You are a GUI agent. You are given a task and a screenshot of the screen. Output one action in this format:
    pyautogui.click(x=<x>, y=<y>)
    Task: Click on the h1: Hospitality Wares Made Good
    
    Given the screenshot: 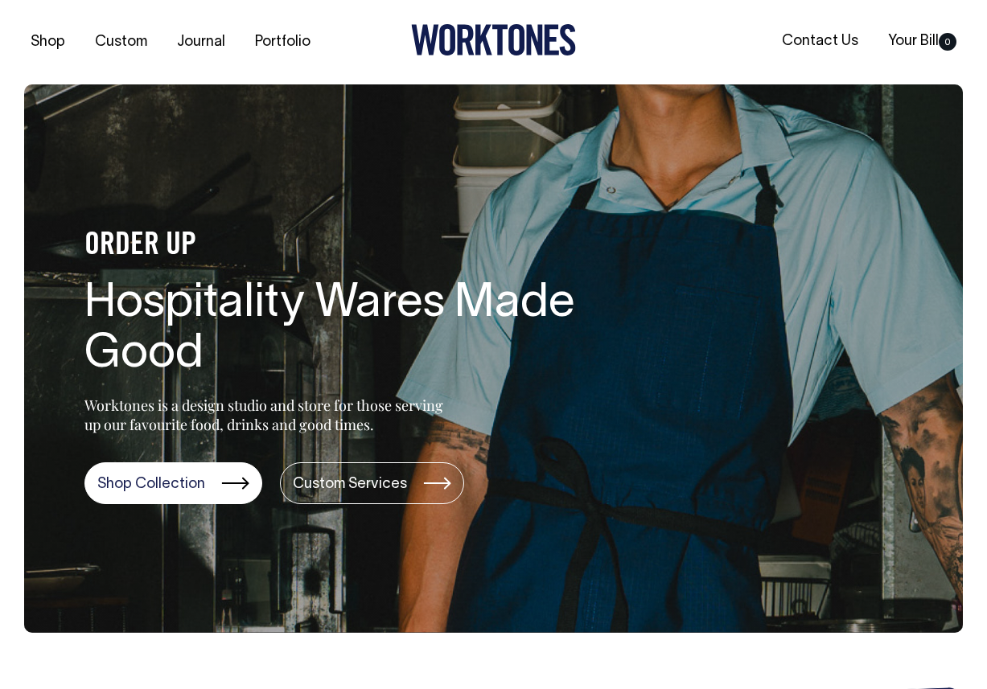 What is the action you would take?
    pyautogui.click(x=342, y=331)
    